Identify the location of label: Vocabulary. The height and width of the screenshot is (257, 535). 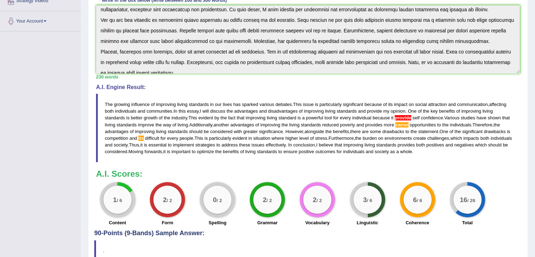
(317, 222).